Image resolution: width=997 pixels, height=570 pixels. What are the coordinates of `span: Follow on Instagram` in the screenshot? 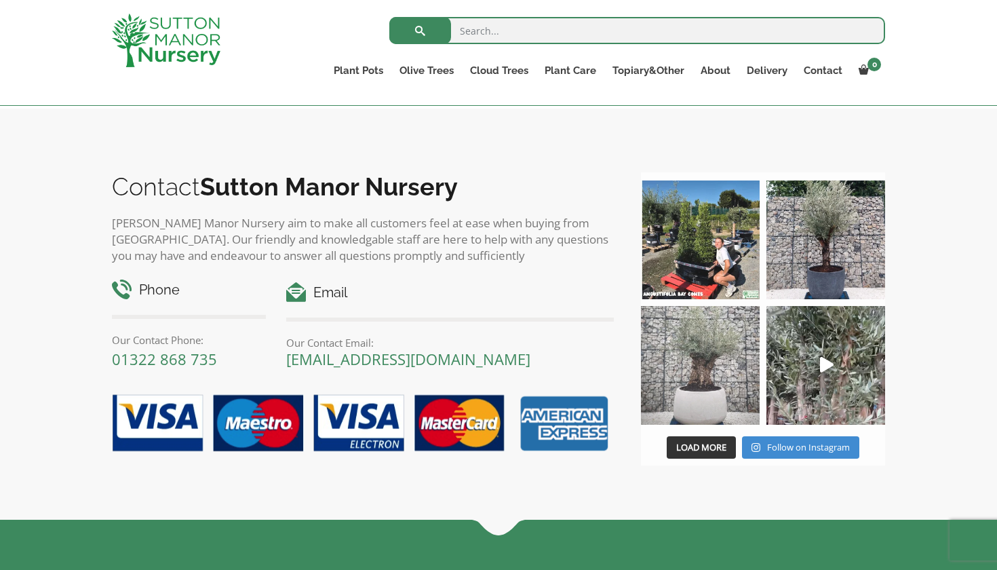 It's located at (809, 447).